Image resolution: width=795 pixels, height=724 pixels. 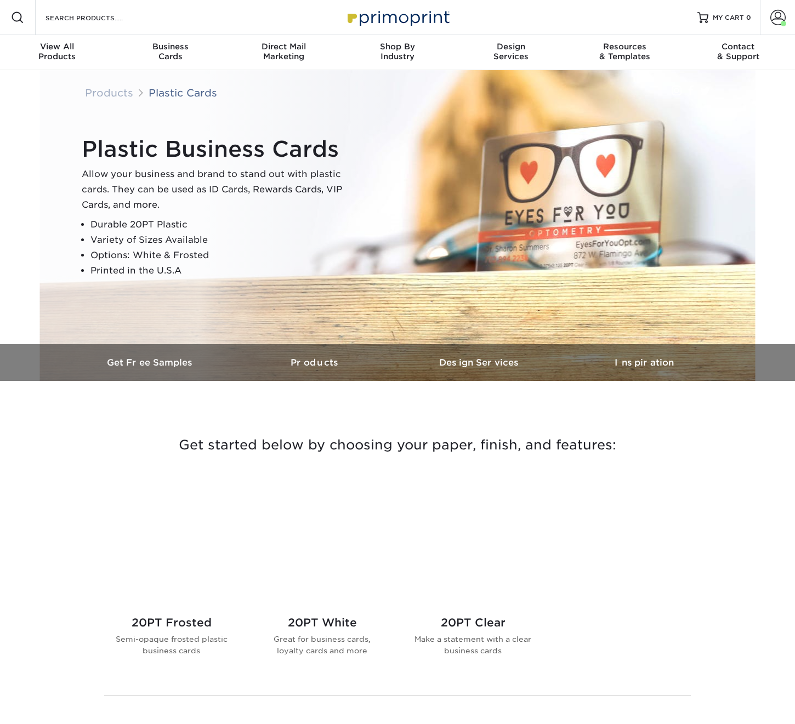 I want to click on div: Services, so click(x=511, y=52).